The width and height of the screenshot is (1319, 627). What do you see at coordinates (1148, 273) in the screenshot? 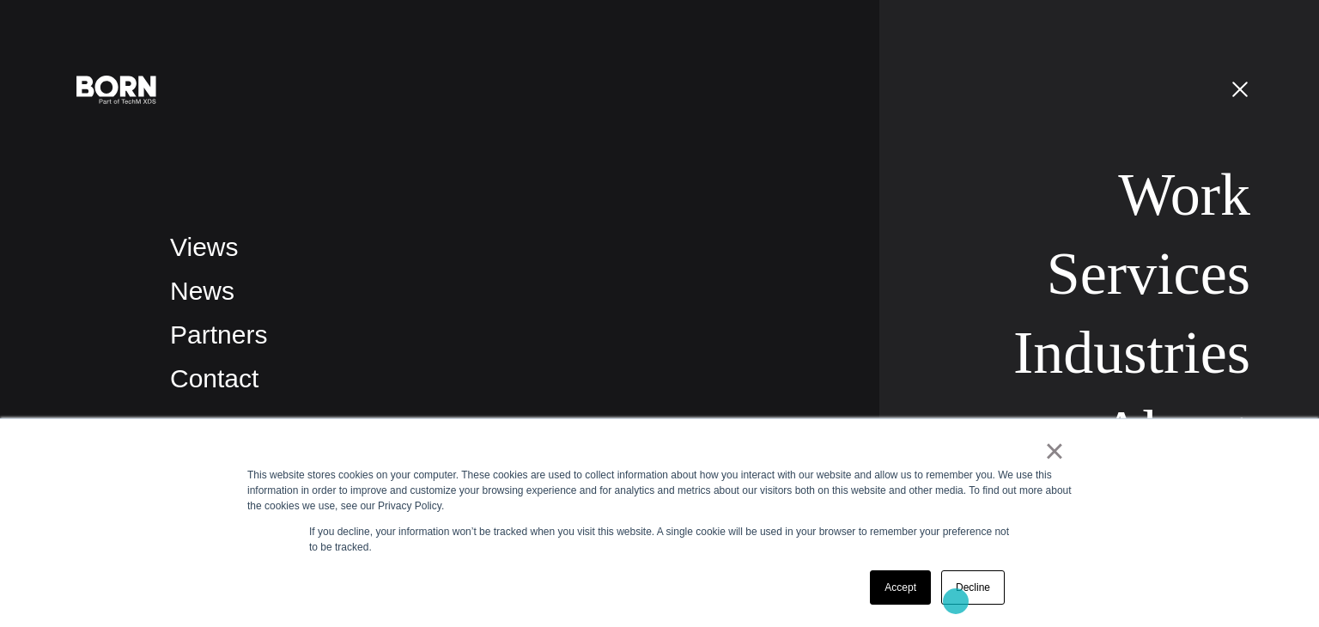
I see `a: Services` at bounding box center [1148, 273].